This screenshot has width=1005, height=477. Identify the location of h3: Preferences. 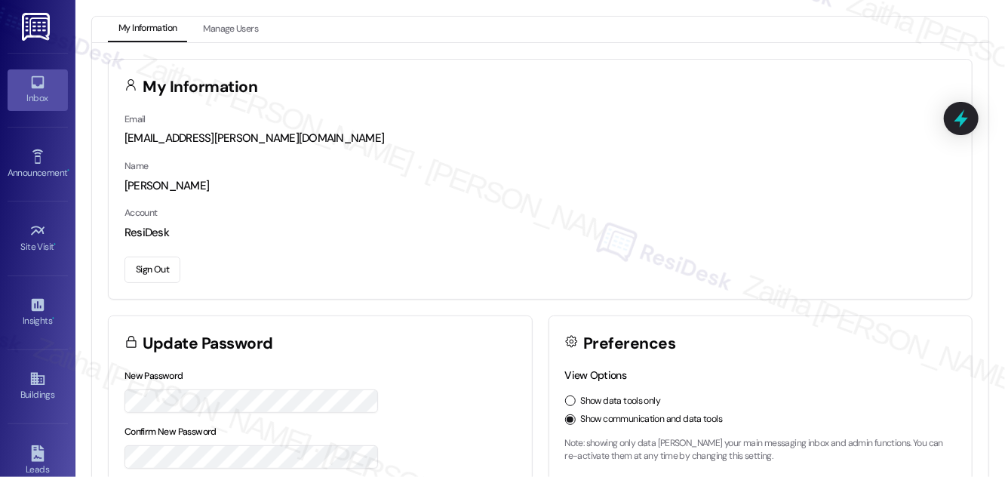
(629, 343).